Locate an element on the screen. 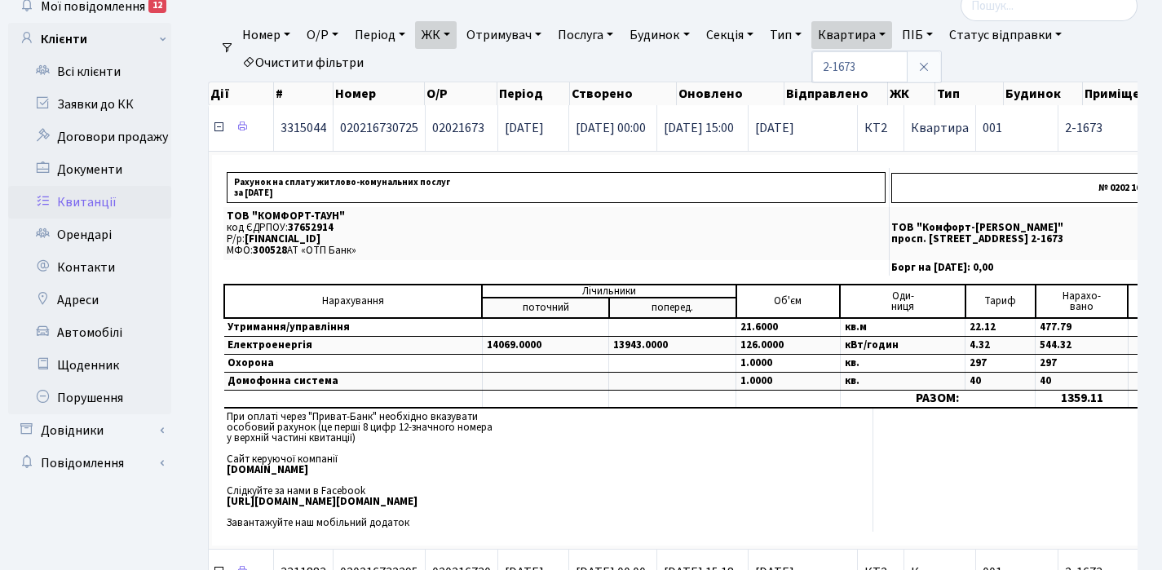  a: Орендарі is located at coordinates (90, 235).